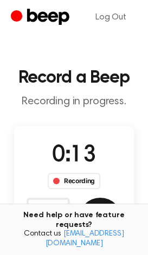 The width and height of the screenshot is (148, 255). What do you see at coordinates (110, 17) in the screenshot?
I see `a: Log Out` at bounding box center [110, 17].